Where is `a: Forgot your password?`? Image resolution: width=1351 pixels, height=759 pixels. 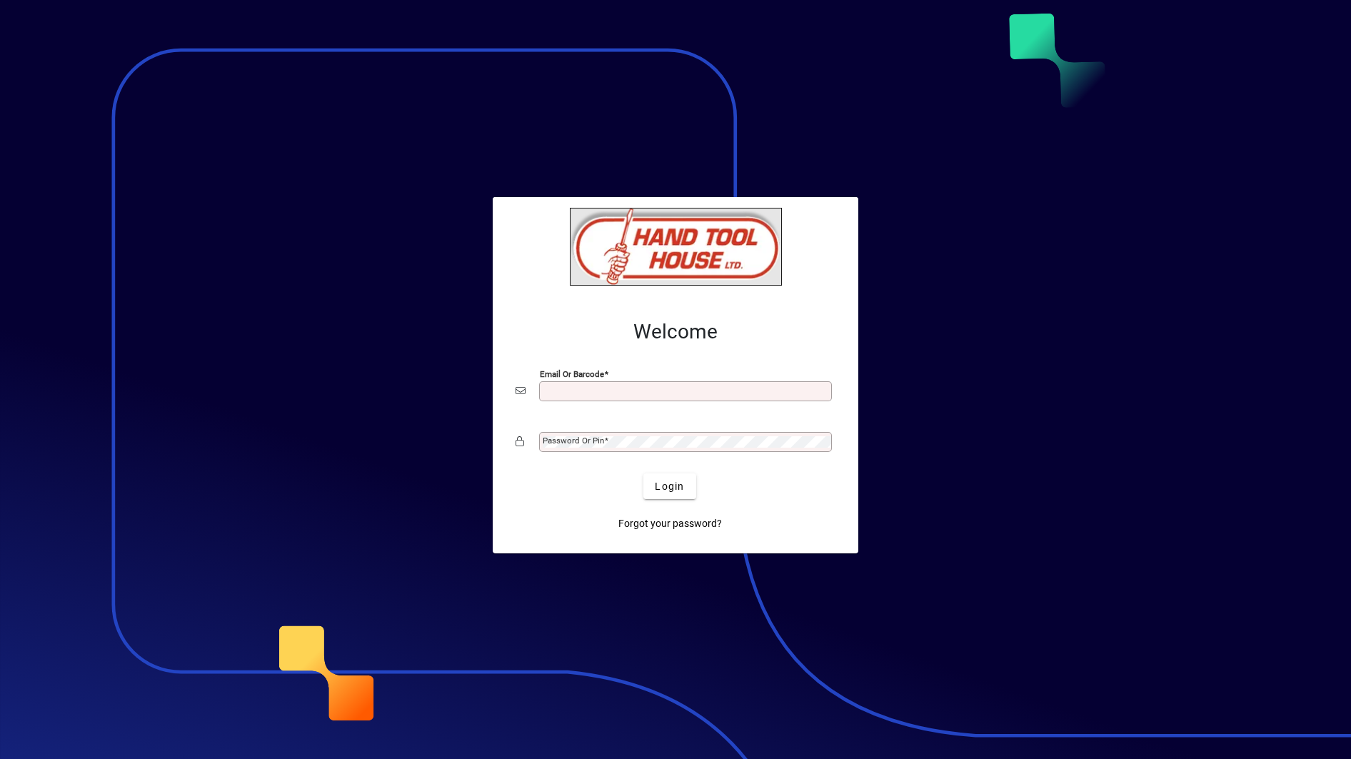
a: Forgot your password? is located at coordinates (670, 523).